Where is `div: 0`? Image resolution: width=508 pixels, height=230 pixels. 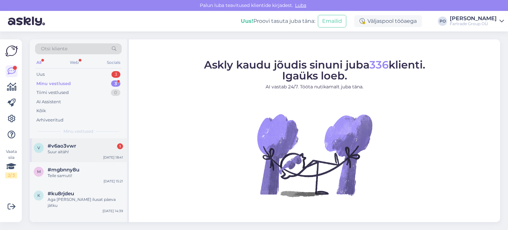 div: 0 is located at coordinates (116, 93).